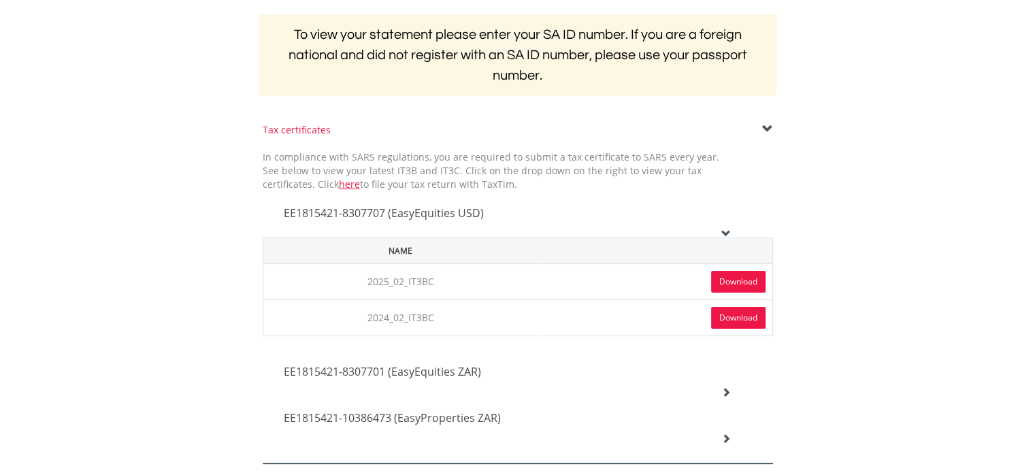 The height and width of the screenshot is (473, 1035). Describe the element at coordinates (400, 250) in the screenshot. I see `th: Name` at that location.